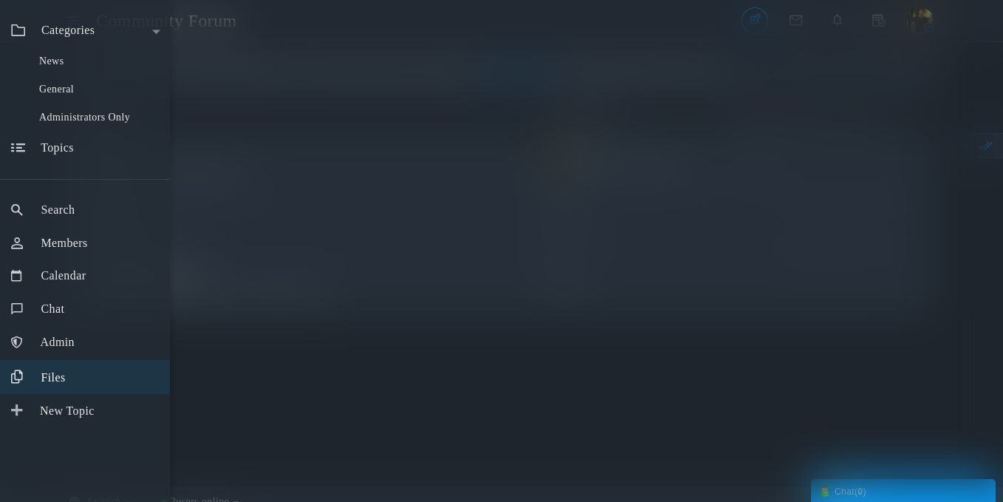 The height and width of the screenshot is (502, 1003). Describe the element at coordinates (63, 275) in the screenshot. I see `span: Calendar` at that location.